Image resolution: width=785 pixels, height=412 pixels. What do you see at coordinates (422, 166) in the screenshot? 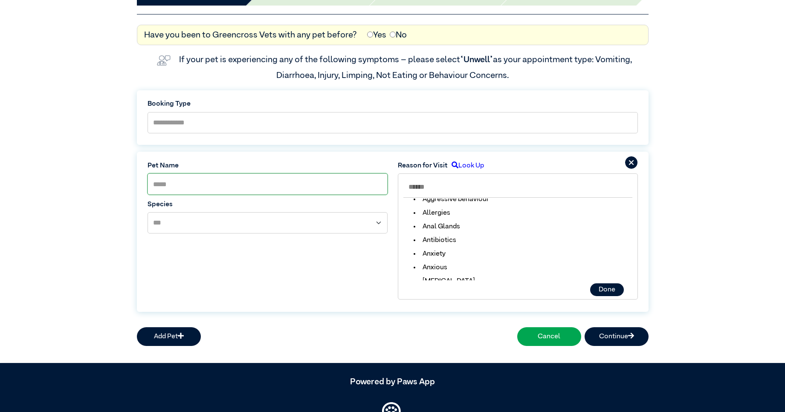
I see `label: Reason for Visit` at bounding box center [422, 166].